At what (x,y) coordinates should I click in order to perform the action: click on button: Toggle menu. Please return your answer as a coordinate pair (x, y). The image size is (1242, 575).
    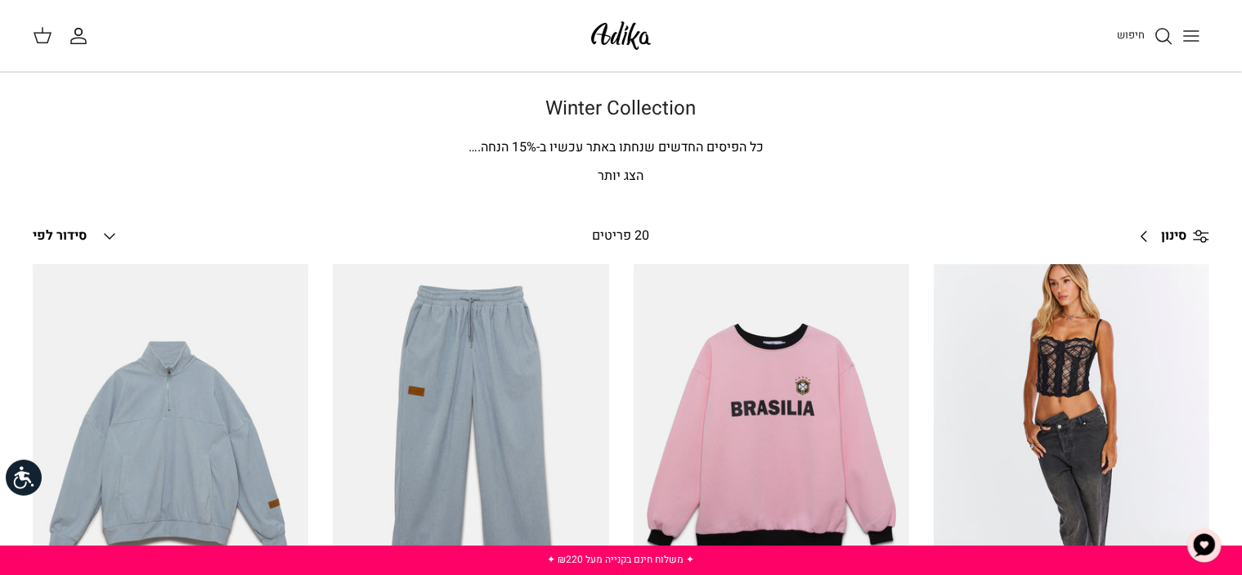
    Looking at the image, I should click on (1191, 36).